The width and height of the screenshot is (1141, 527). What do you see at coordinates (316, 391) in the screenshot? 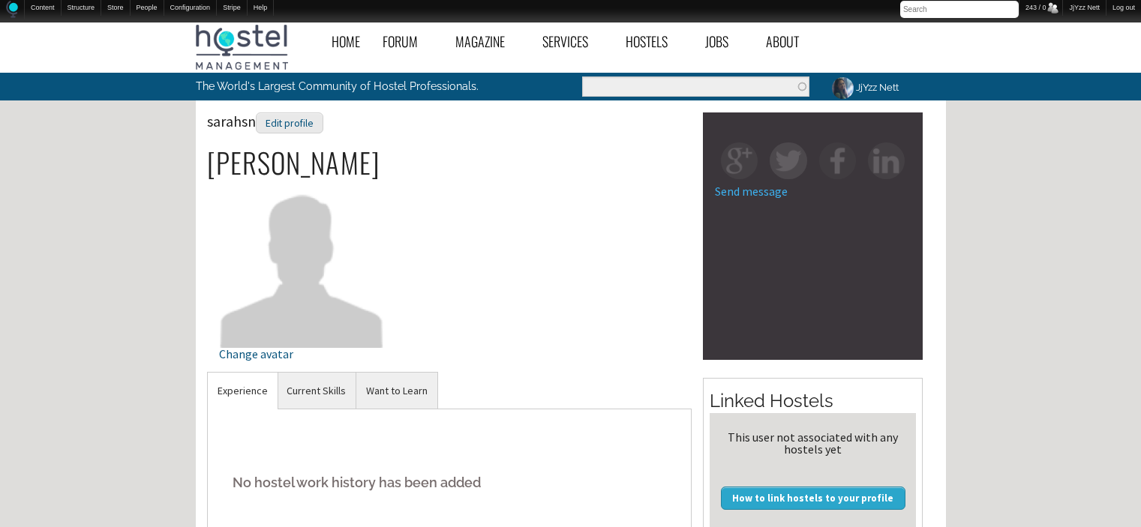
I see `a: Current Skills` at bounding box center [316, 391].